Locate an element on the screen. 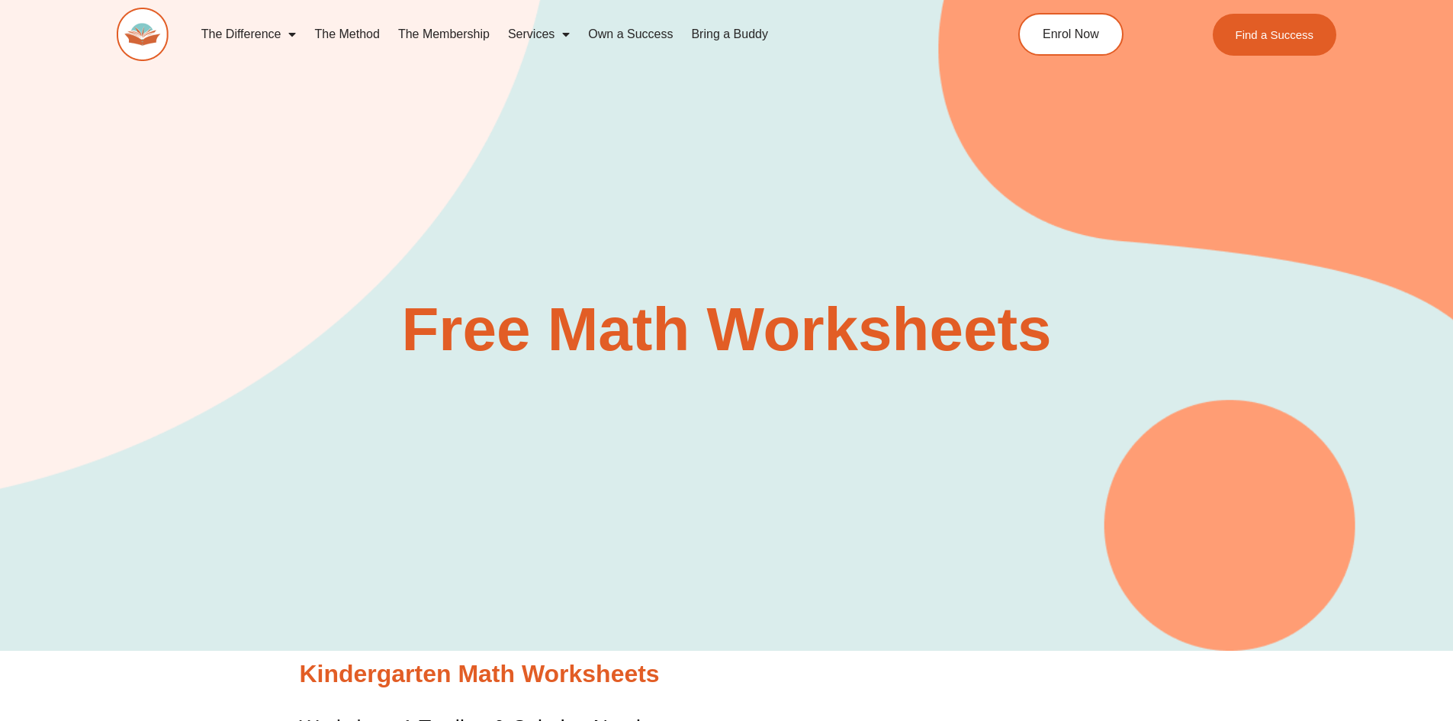 The width and height of the screenshot is (1453, 721). a: Bring a Buddy is located at coordinates (729, 34).